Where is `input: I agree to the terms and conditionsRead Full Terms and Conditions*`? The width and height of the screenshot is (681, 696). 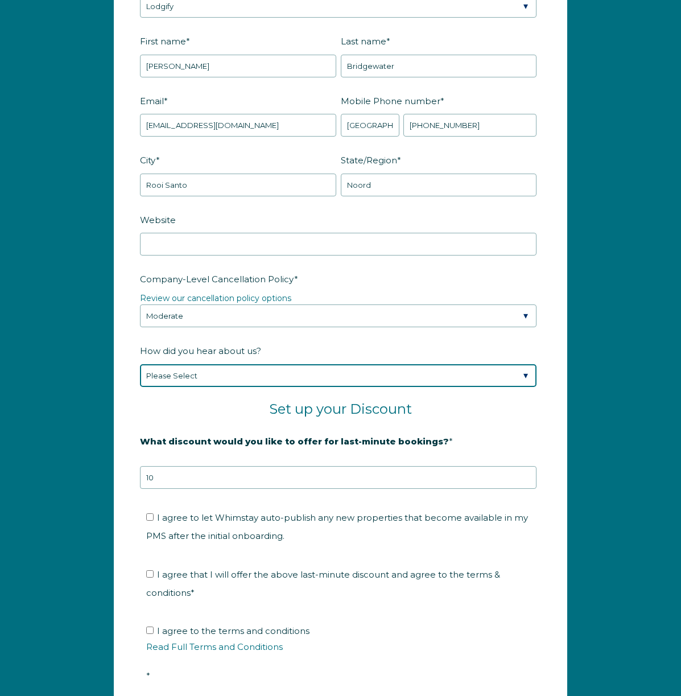 input: I agree to the terms and conditionsRead Full Terms and Conditions* is located at coordinates (150, 630).